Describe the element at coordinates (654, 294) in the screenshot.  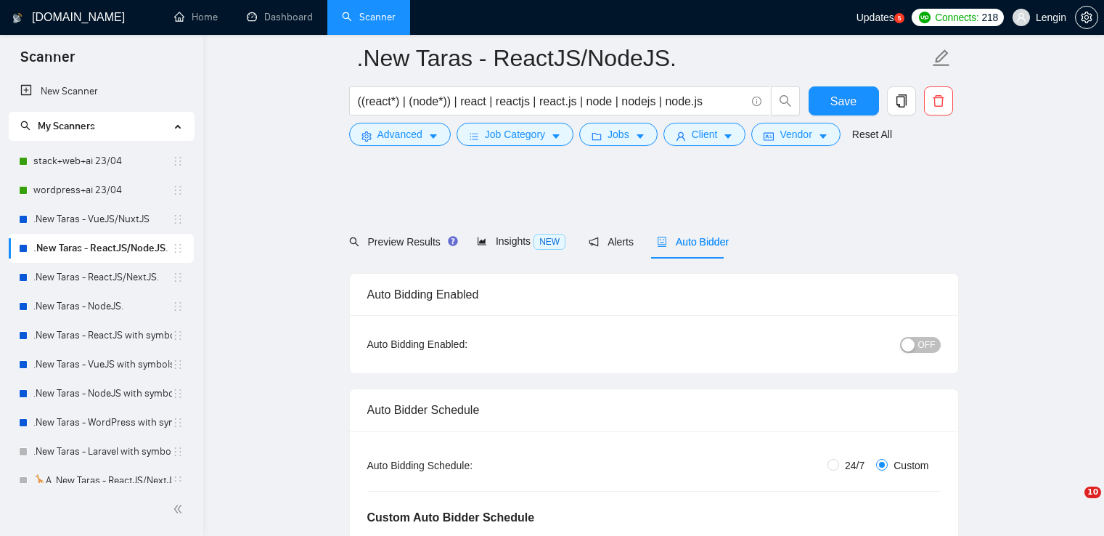
I see `div: Auto Bidding Enabled` at that location.